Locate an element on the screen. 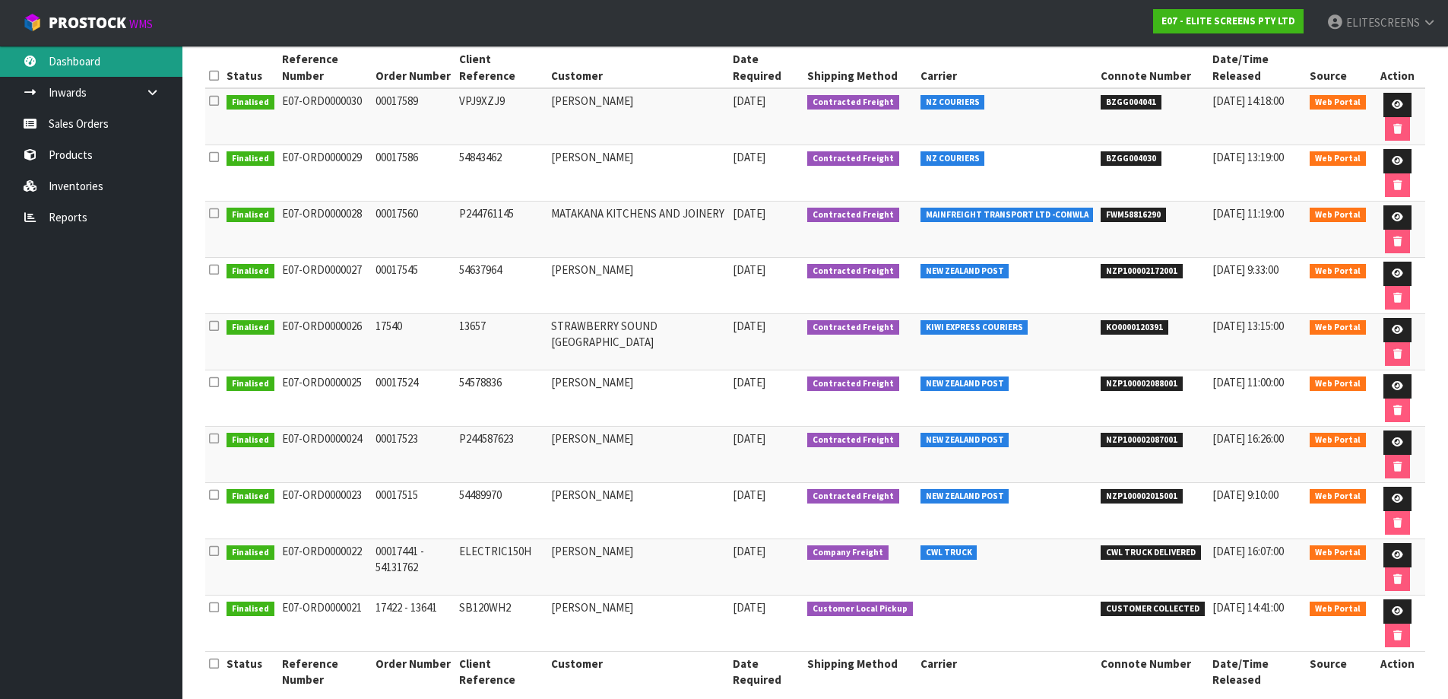 The width and height of the screenshot is (1448, 699). span: ProStock is located at coordinates (87, 23).